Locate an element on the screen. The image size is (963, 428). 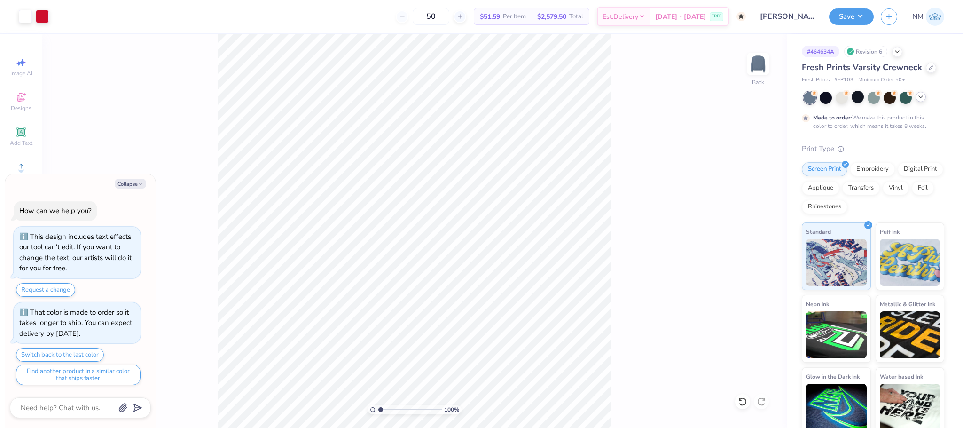
button: Request a change is located at coordinates (46, 290).